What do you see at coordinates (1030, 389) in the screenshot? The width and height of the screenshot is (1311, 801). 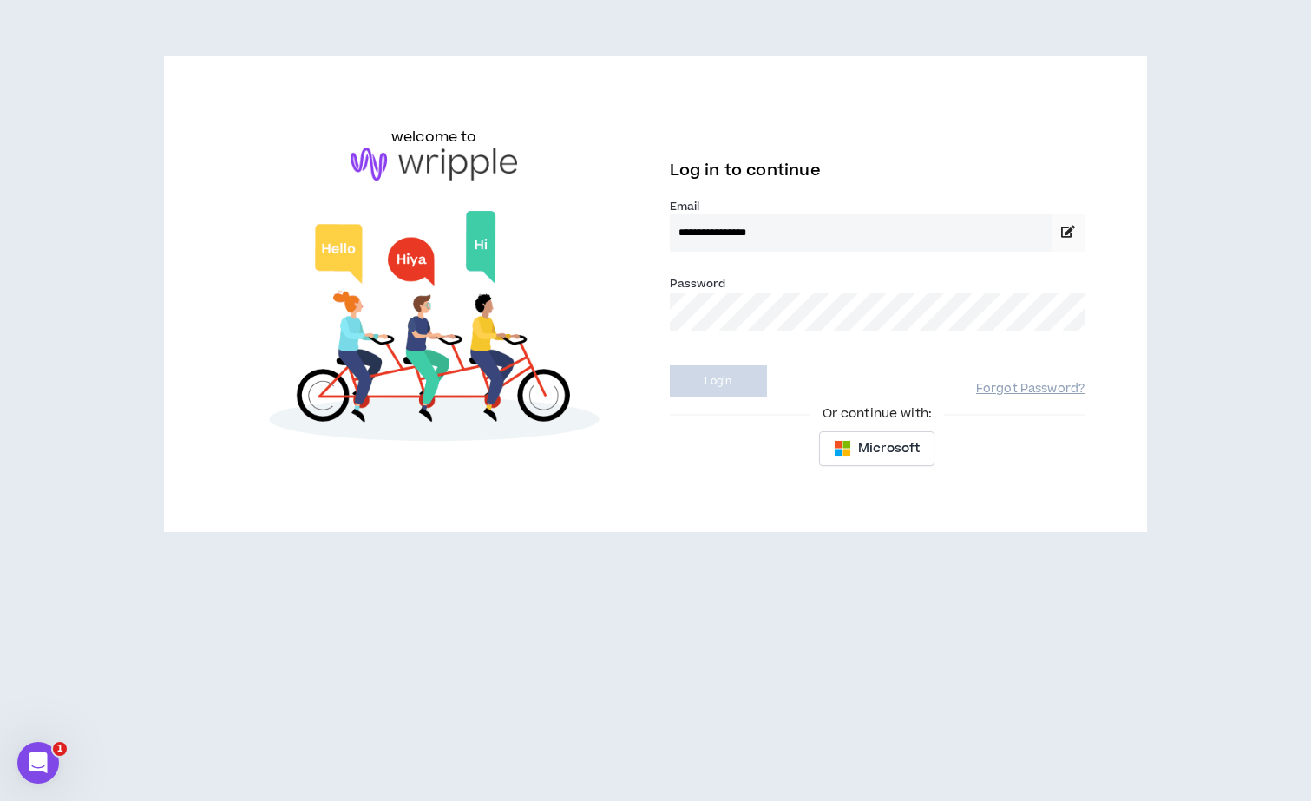 I see `a: Forgot Password?` at bounding box center [1030, 389].